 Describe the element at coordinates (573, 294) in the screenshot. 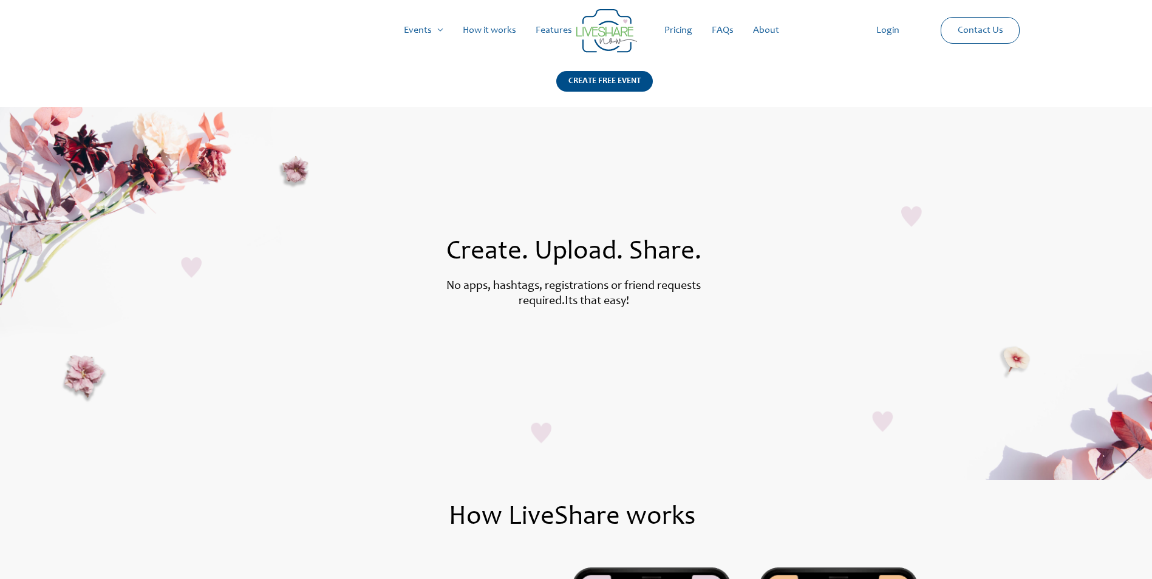

I see `label: No apps, hashtags, registrations or friend requests required.` at that location.